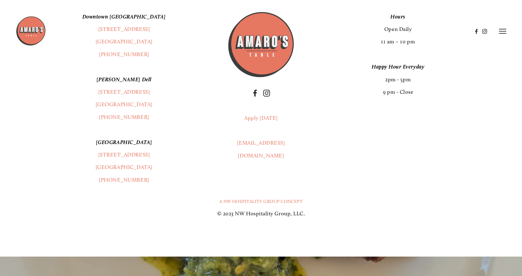 This screenshot has width=522, height=276. I want to click on a: A NW Hospitality Group Concept, so click(261, 201).